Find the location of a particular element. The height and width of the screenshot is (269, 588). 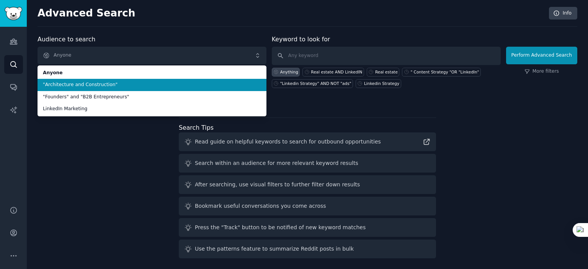

ul: Anyone is located at coordinates (152, 91).